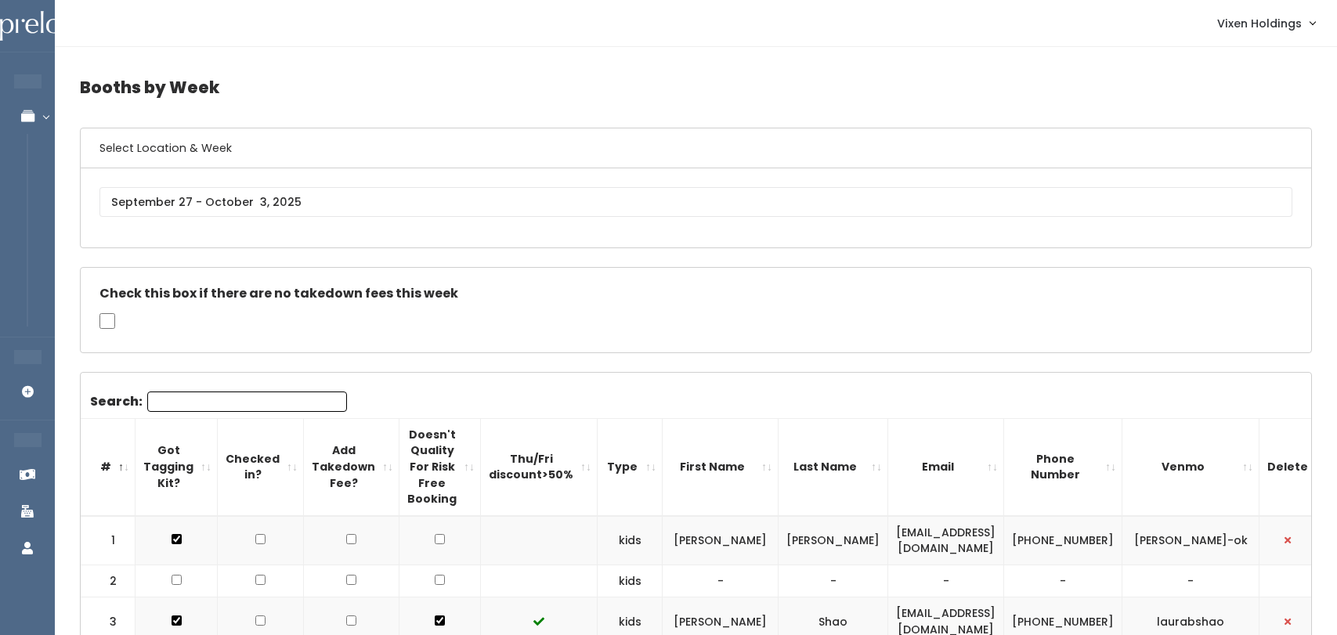 The width and height of the screenshot is (1337, 635). What do you see at coordinates (440, 467) in the screenshot?
I see `th: Doesn't Quality For Risk Free Booking : activate to sort column ascending` at bounding box center [440, 467].